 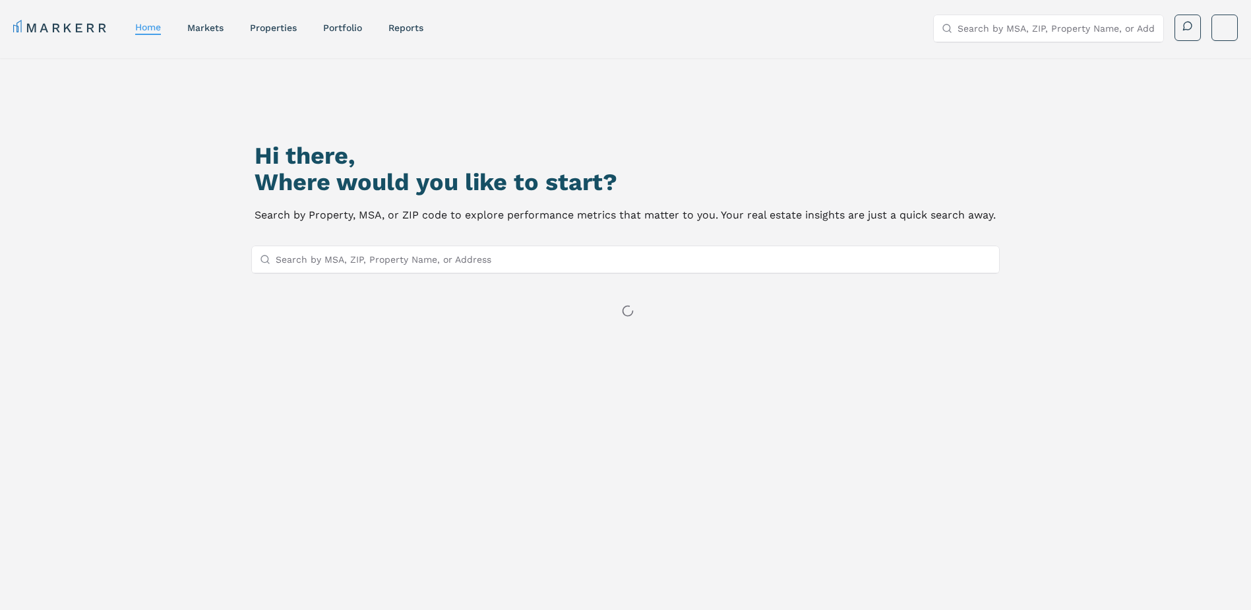 I want to click on a: reports, so click(x=406, y=28).